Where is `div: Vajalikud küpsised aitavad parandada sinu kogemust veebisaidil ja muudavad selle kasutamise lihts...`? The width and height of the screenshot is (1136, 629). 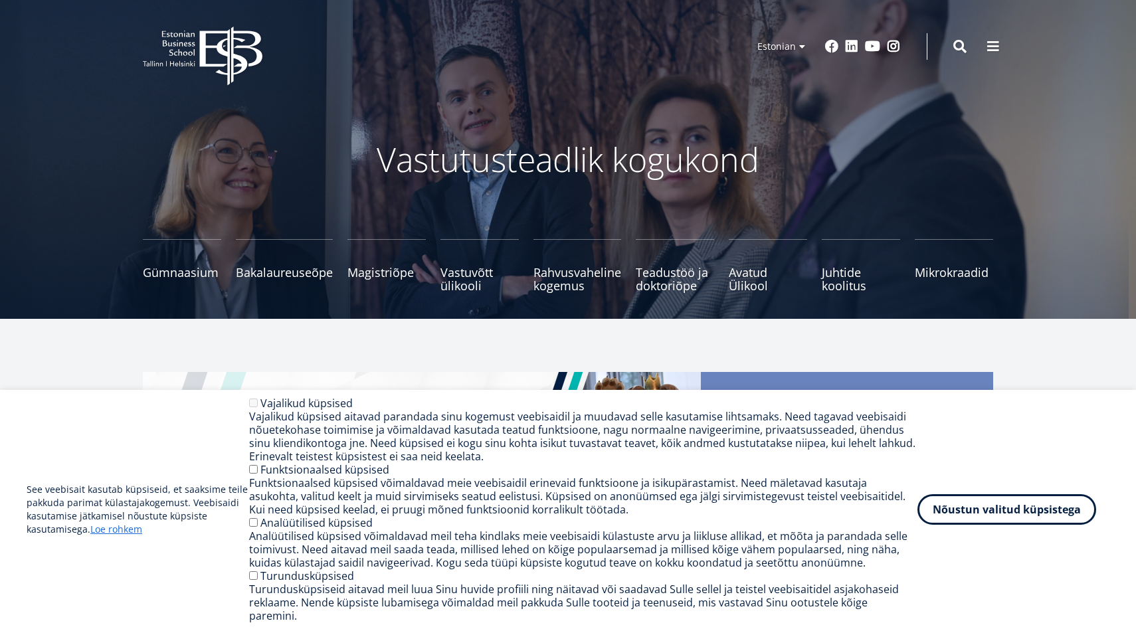
div: Vajalikud küpsised aitavad parandada sinu kogemust veebisaidil ja muudavad selle kasutamise lihts... is located at coordinates (583, 436).